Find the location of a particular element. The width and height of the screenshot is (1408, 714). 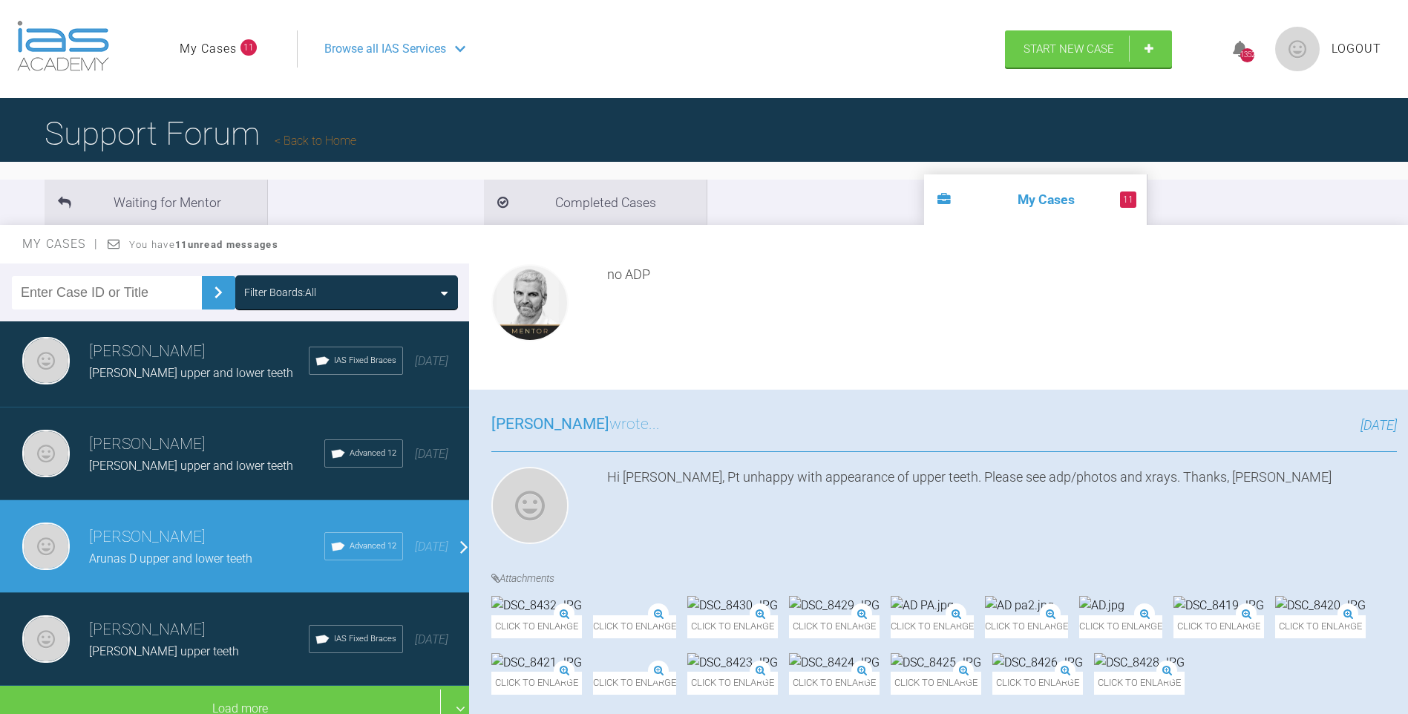

img: DSC_8429.JPG is located at coordinates (834, 606).